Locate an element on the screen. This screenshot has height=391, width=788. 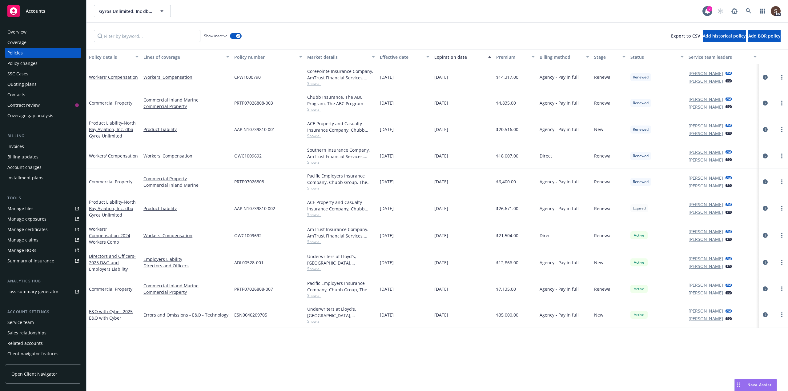
div: Analytics hub is located at coordinates (43, 281).